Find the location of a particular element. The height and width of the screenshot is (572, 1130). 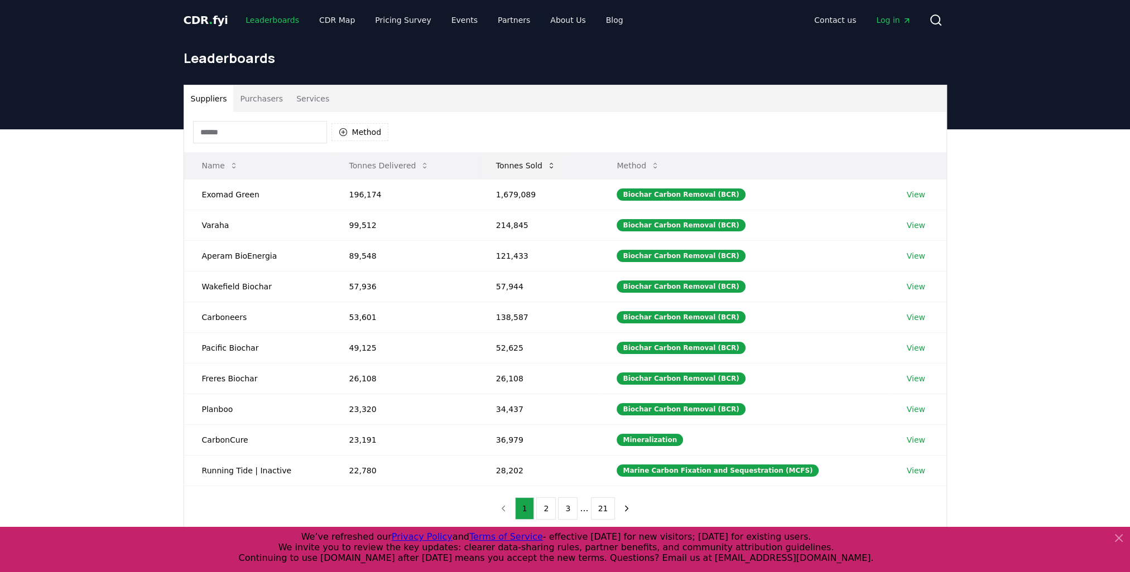

td: 196,174 is located at coordinates (404, 194).